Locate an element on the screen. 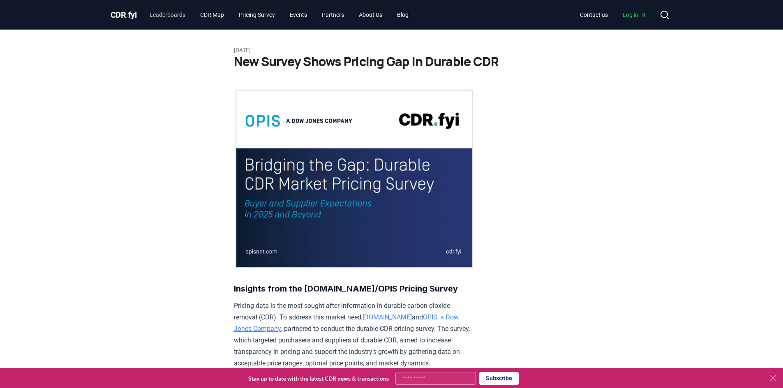  p: Pricing data is the most sought-after information in durable carbon dioxide removal (CDR). To add... is located at coordinates (354, 335).